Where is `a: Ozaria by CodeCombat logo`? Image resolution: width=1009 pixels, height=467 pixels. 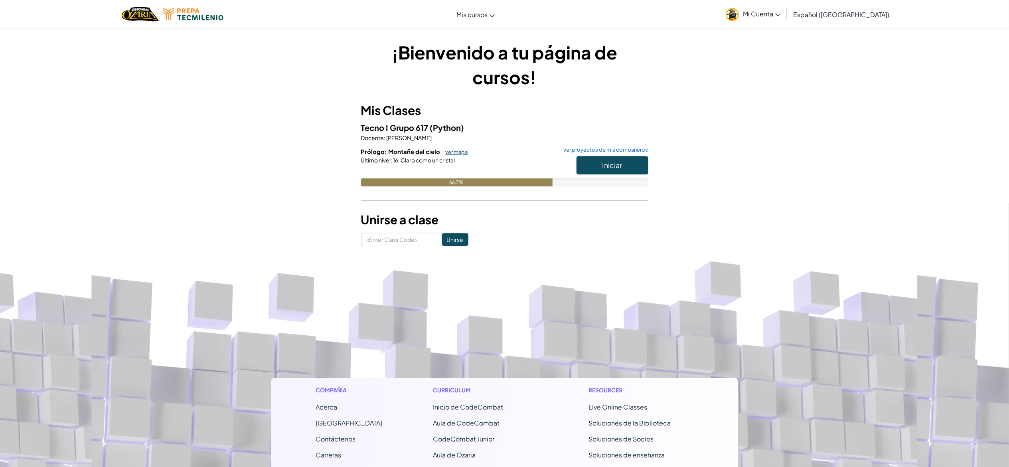
a: Ozaria by CodeCombat logo is located at coordinates (140, 14).